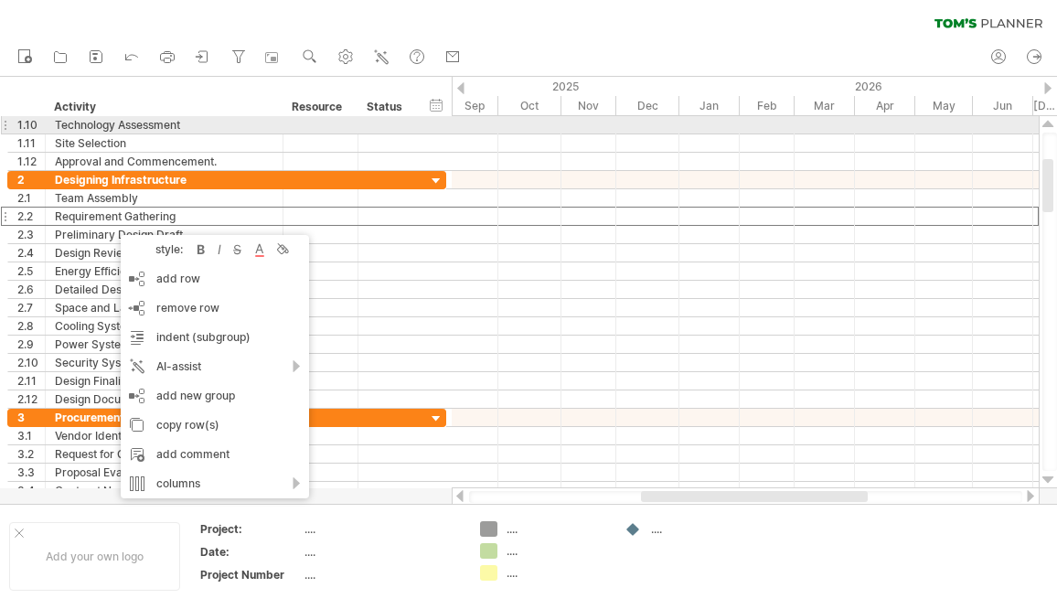 The height and width of the screenshot is (609, 1057). What do you see at coordinates (1003, 105) in the screenshot?
I see `div: June 2026` at bounding box center [1003, 105].